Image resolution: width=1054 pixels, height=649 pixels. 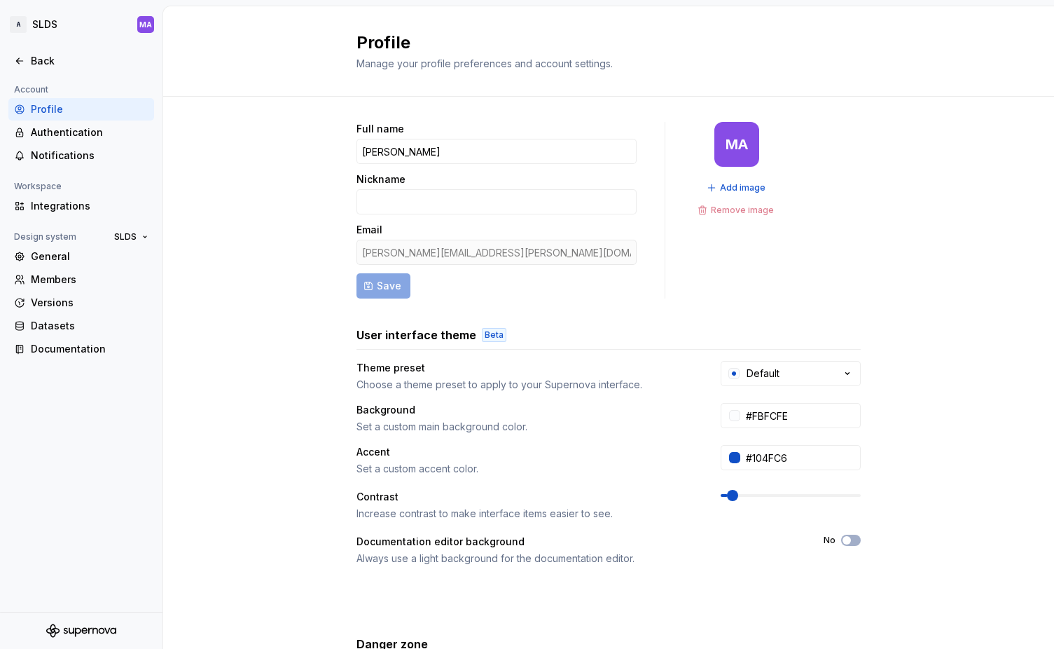 What do you see at coordinates (526, 513) in the screenshot?
I see `div: Increase contrast to make interface items easier to see.` at bounding box center [526, 513].